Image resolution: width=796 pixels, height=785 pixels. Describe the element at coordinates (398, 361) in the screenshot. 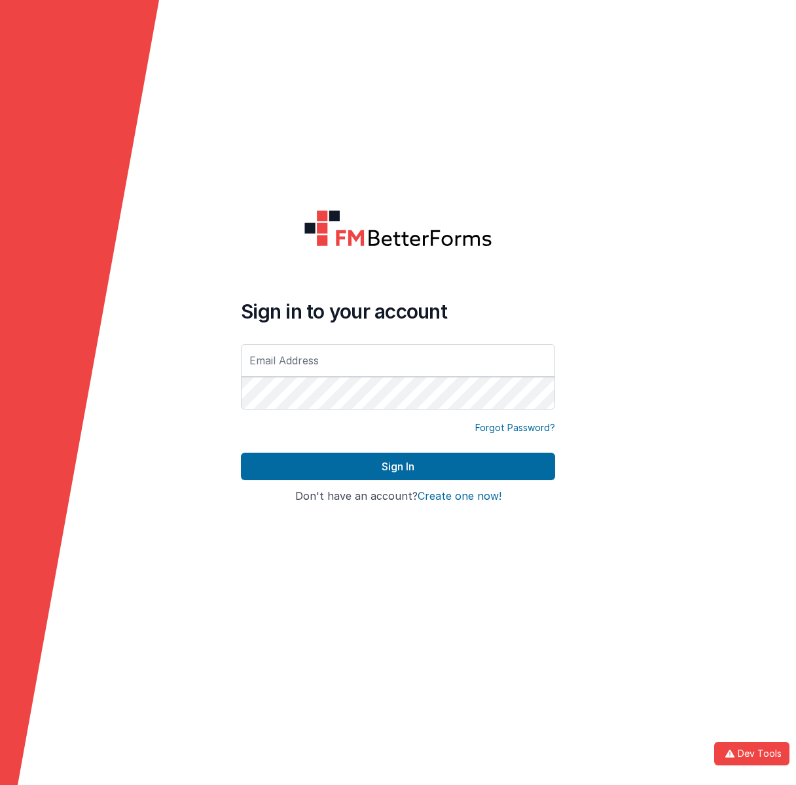

I see `input: Email Address` at that location.